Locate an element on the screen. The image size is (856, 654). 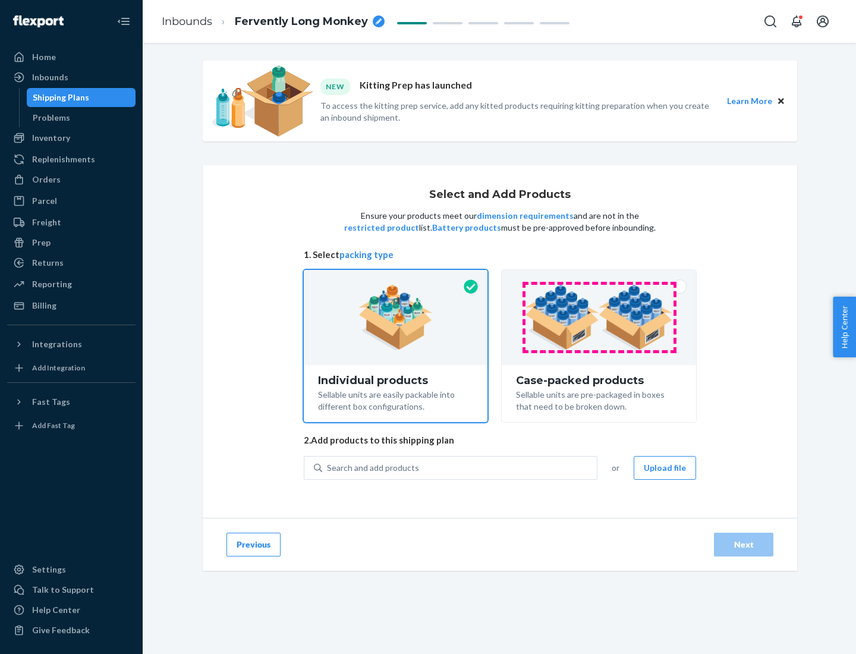
a: Add Fast Tag is located at coordinates (71, 426).